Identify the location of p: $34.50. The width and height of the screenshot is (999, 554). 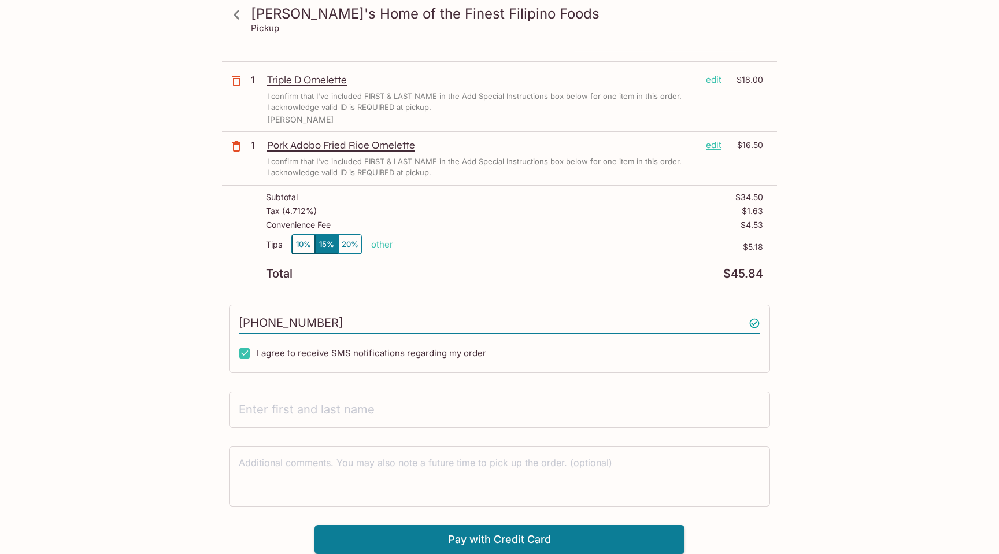
(749, 197).